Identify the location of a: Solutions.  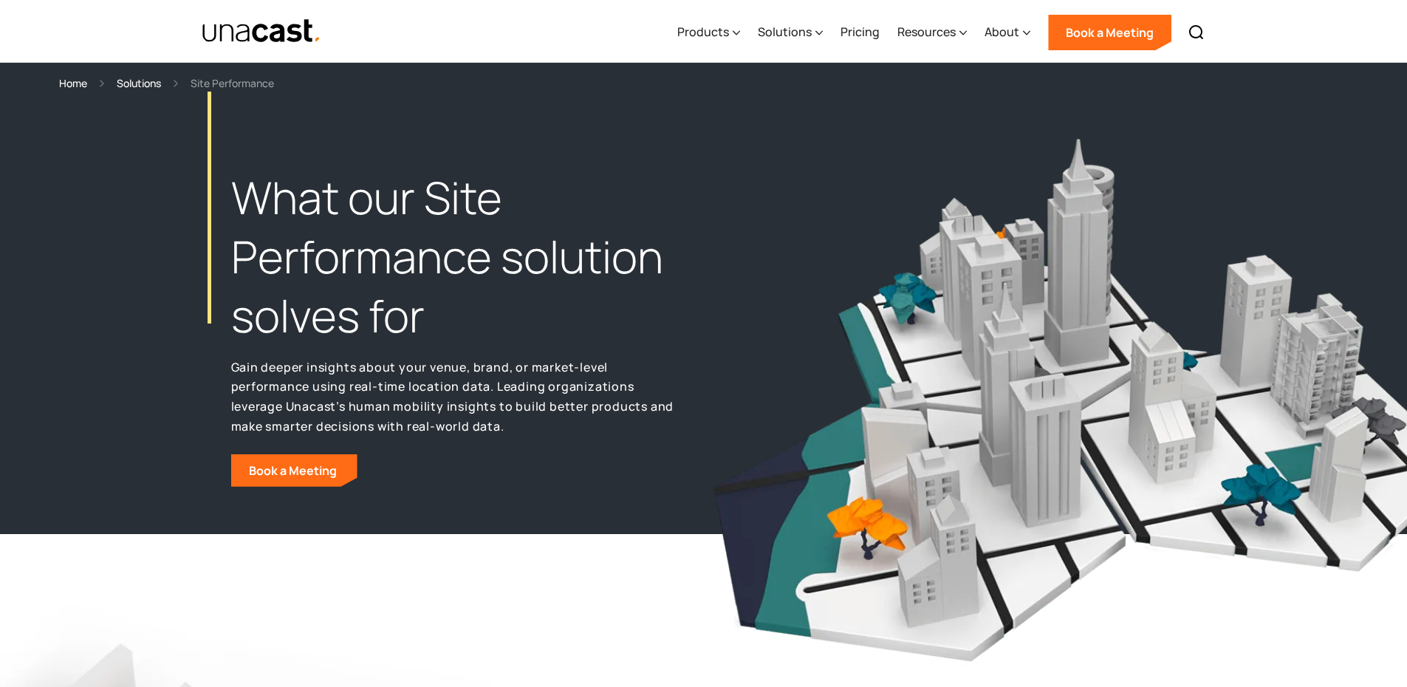
(139, 83).